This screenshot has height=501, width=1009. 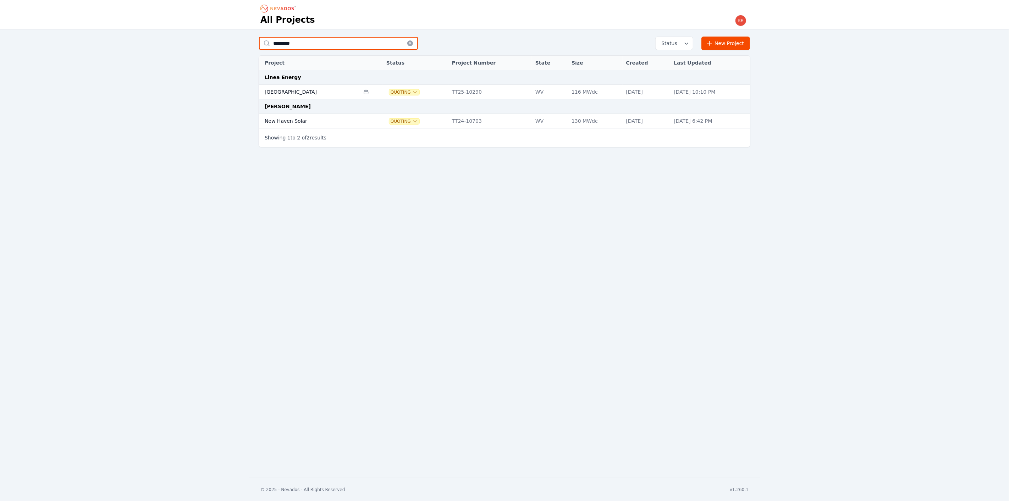 What do you see at coordinates (303, 490) in the screenshot?
I see `div: © 2025 - Nevados - All Rights Reserved` at bounding box center [303, 490].